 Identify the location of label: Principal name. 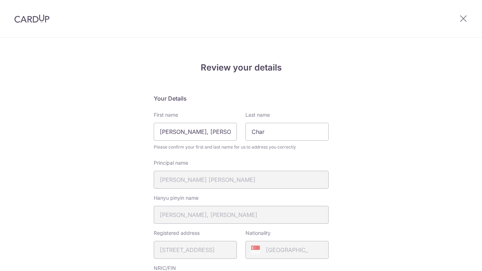
(171, 163).